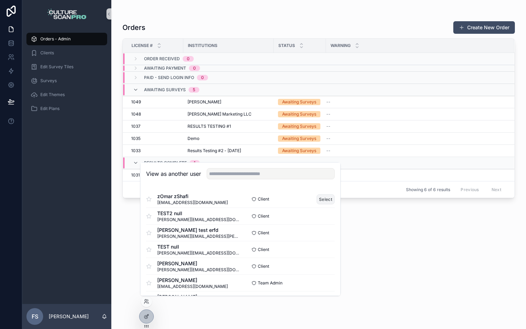  Describe the element at coordinates (165, 90) in the screenshot. I see `span: Awaiting Surveys` at that location.